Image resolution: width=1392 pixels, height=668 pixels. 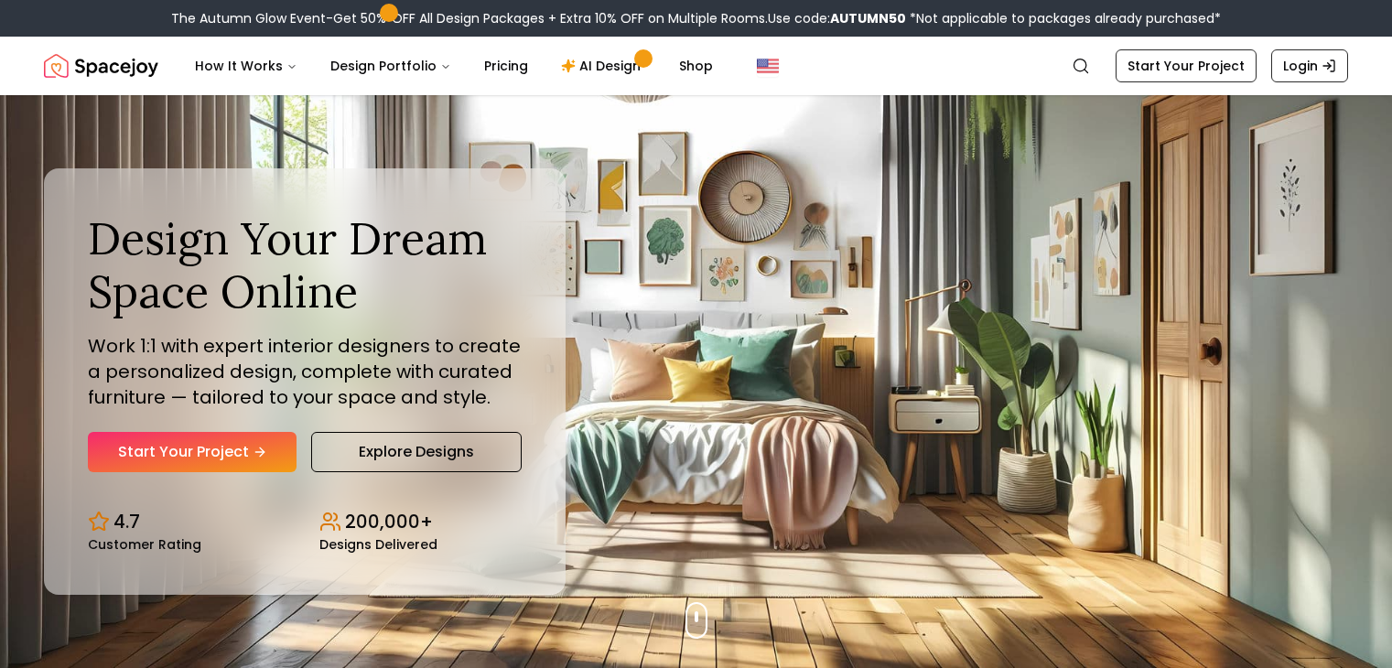 What do you see at coordinates (305, 264) in the screenshot?
I see `h1: Design Your Dream Space Online` at bounding box center [305, 264].